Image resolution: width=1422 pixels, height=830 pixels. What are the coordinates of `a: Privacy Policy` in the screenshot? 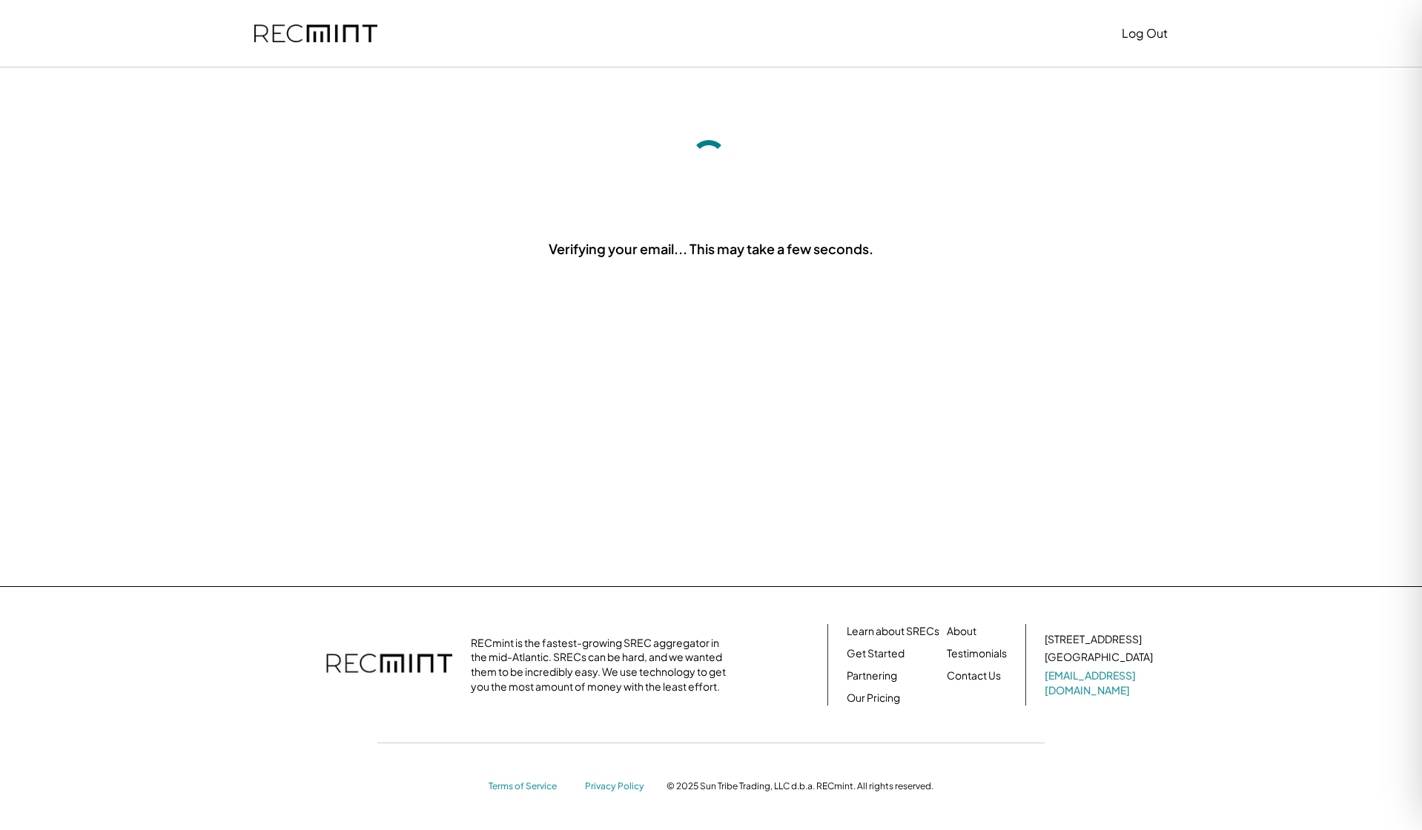 It's located at (618, 787).